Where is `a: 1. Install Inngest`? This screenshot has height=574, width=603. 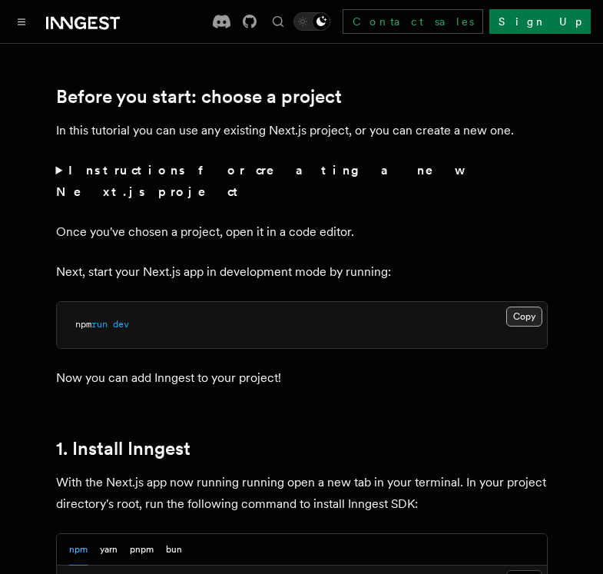
a: 1. Install Inngest is located at coordinates (123, 448).